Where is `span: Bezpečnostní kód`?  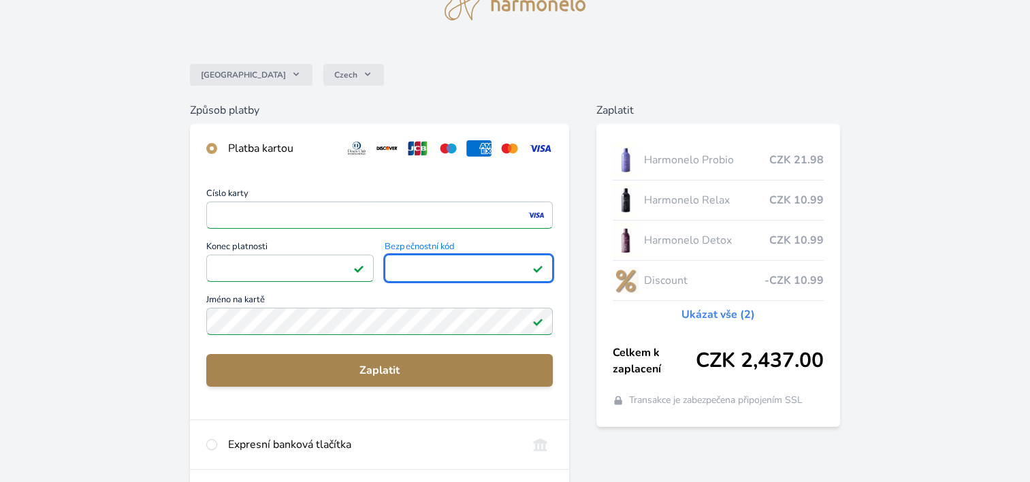
span: Bezpečnostní kód is located at coordinates (468, 248).